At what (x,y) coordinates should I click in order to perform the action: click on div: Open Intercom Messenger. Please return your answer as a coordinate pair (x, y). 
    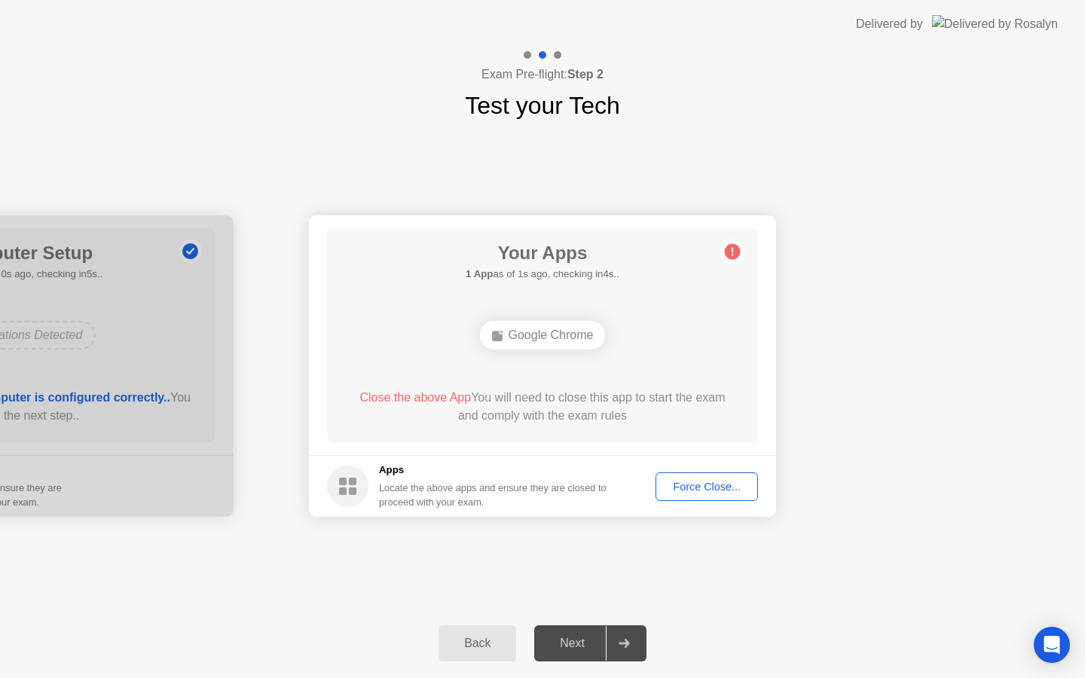
    Looking at the image, I should click on (1052, 645).